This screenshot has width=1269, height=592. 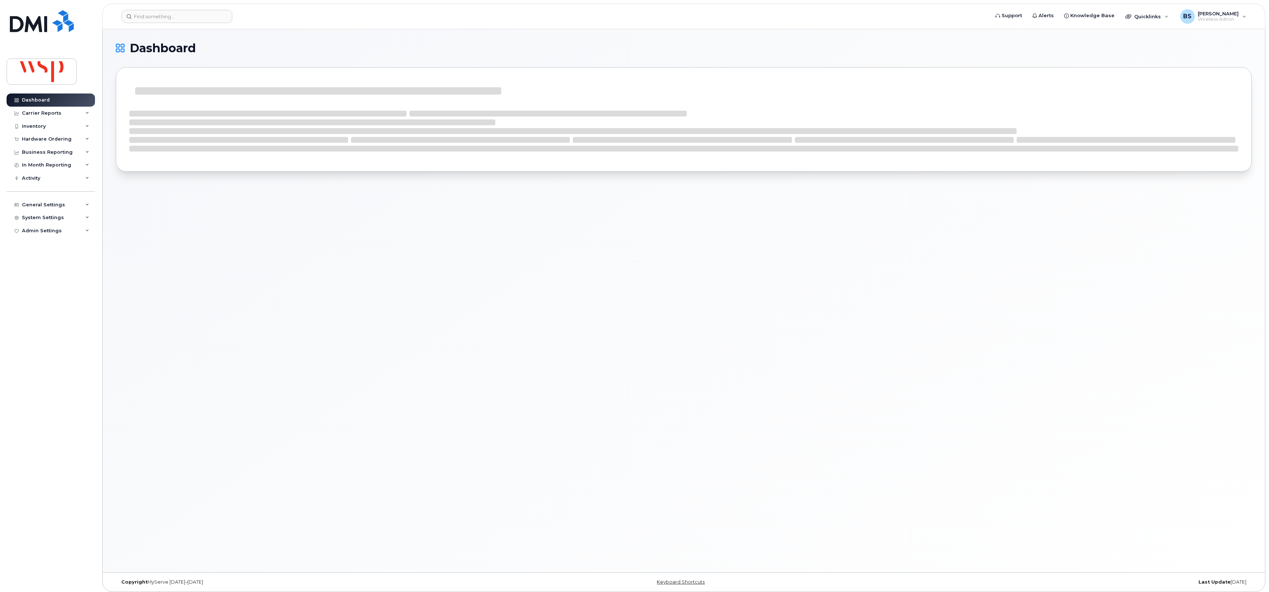 What do you see at coordinates (1215, 582) in the screenshot?
I see `strong: Last Update` at bounding box center [1215, 582].